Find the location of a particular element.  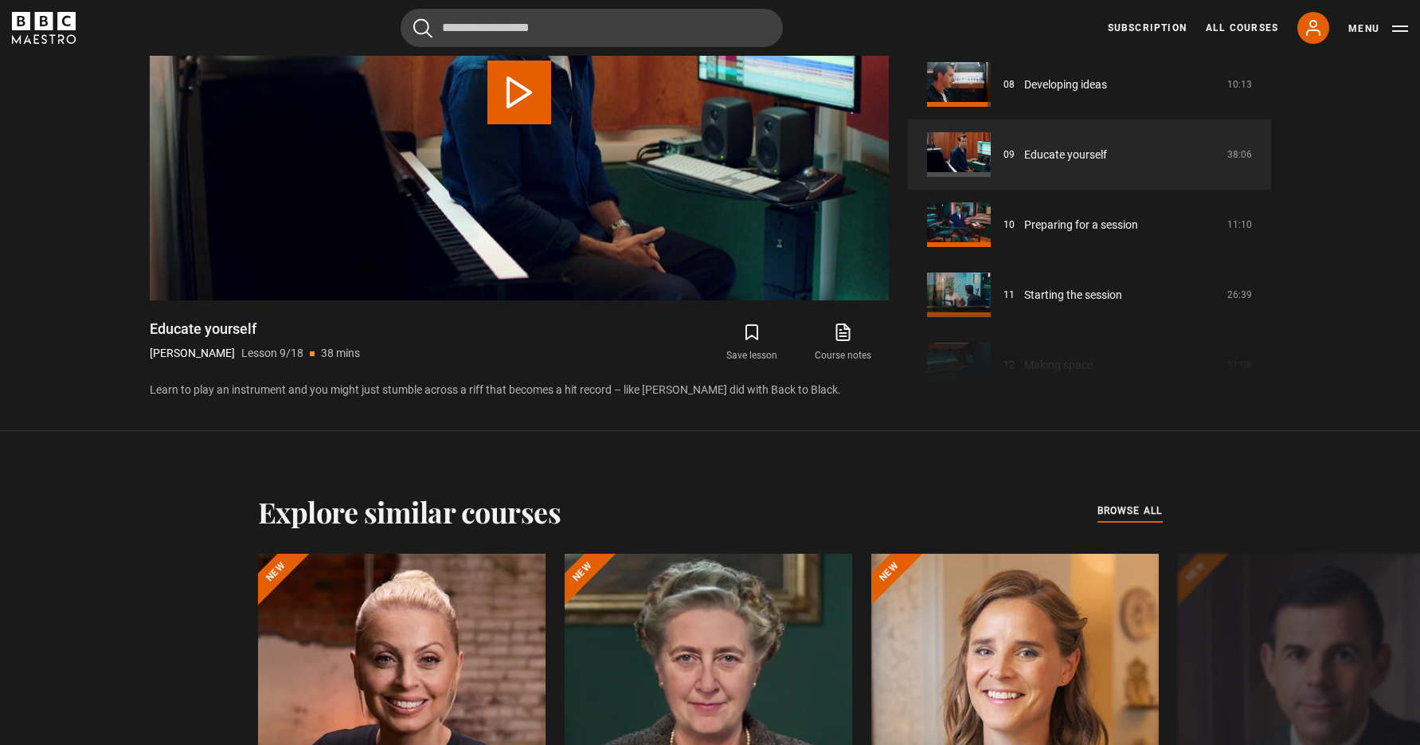

a: BBC Maestro is located at coordinates (44, 28).